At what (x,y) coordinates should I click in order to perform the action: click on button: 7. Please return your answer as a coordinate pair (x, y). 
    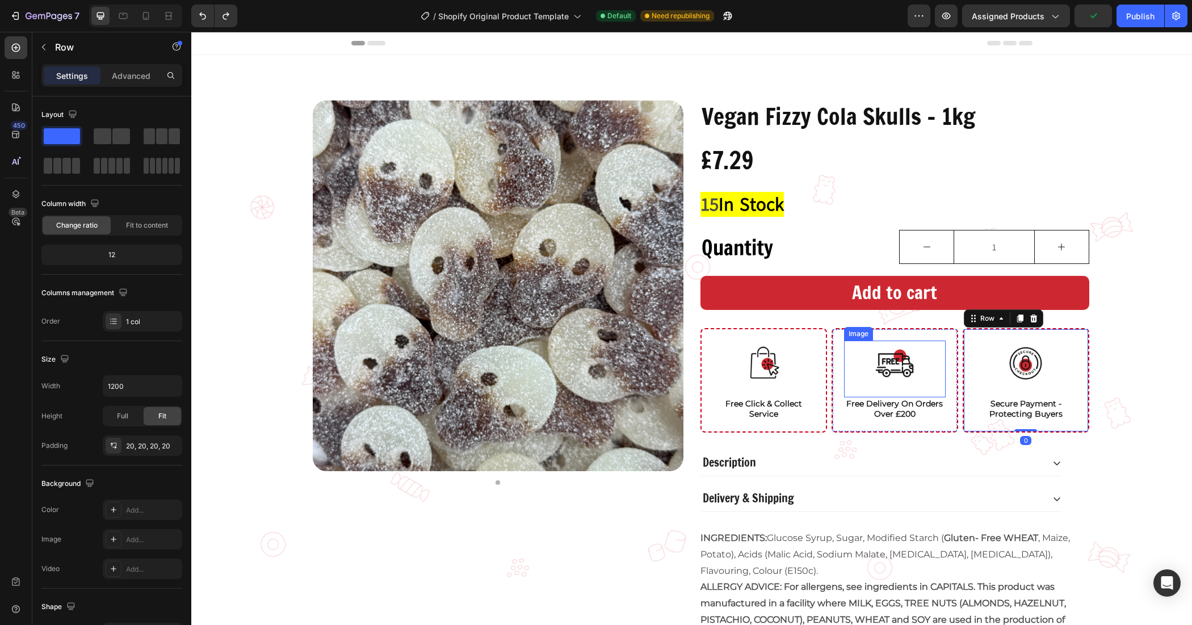
    Looking at the image, I should click on (44, 16).